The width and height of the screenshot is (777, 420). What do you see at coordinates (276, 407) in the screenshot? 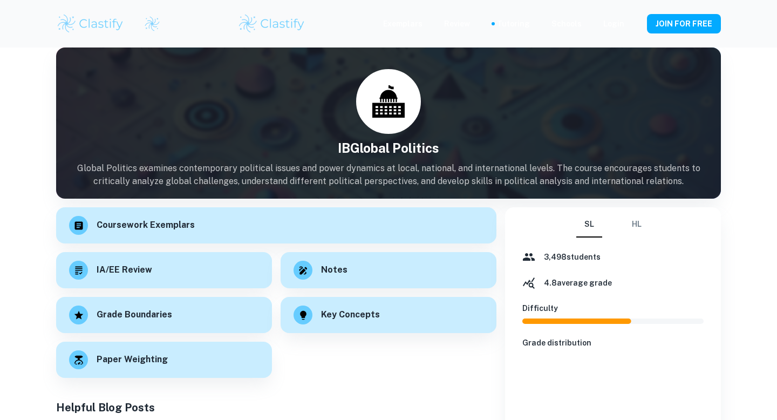
I see `h5: Helpful Blog Posts` at bounding box center [276, 407].